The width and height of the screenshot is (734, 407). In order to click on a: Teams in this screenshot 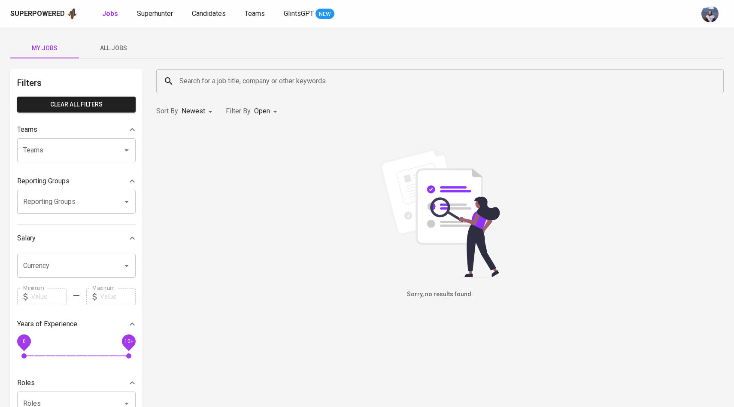, I will do `click(255, 14)`.